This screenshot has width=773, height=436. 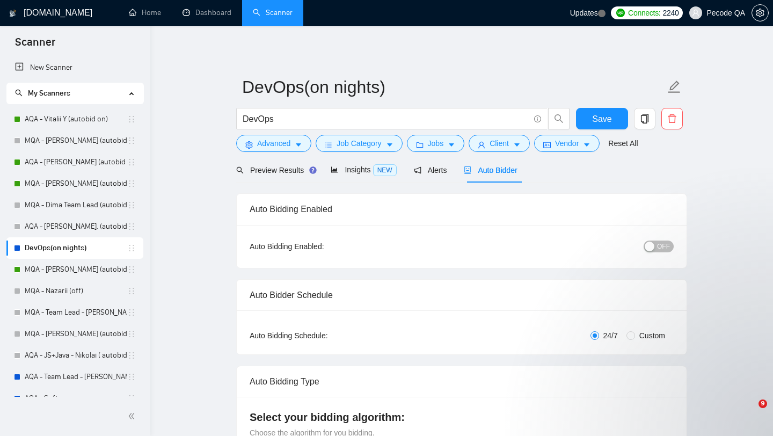 I want to click on div: Auto Bidding Type, so click(x=462, y=381).